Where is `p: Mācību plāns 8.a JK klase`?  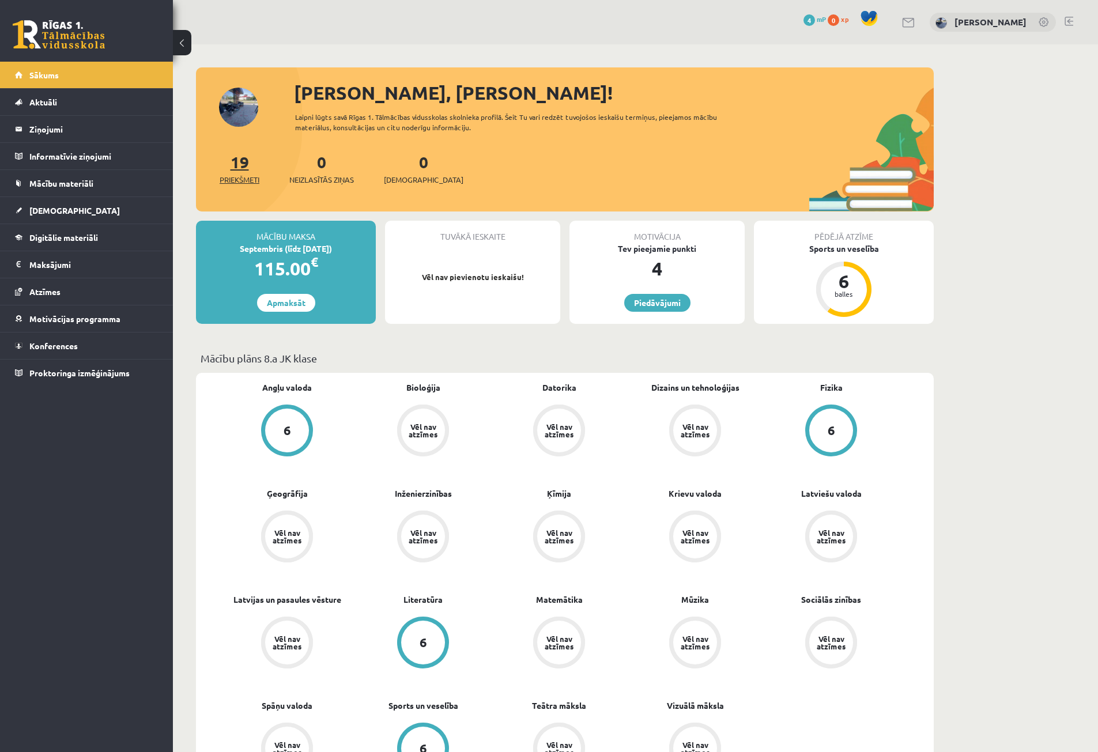
p: Mācību plāns 8.a JK klase is located at coordinates (565, 358).